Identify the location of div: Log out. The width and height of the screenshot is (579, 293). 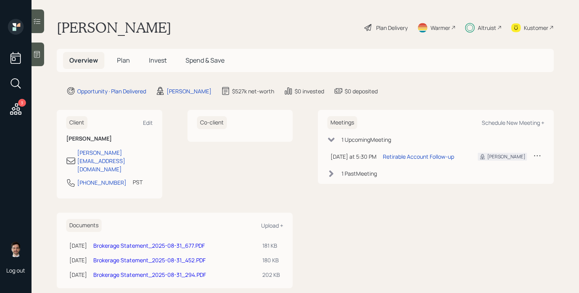
(16, 270).